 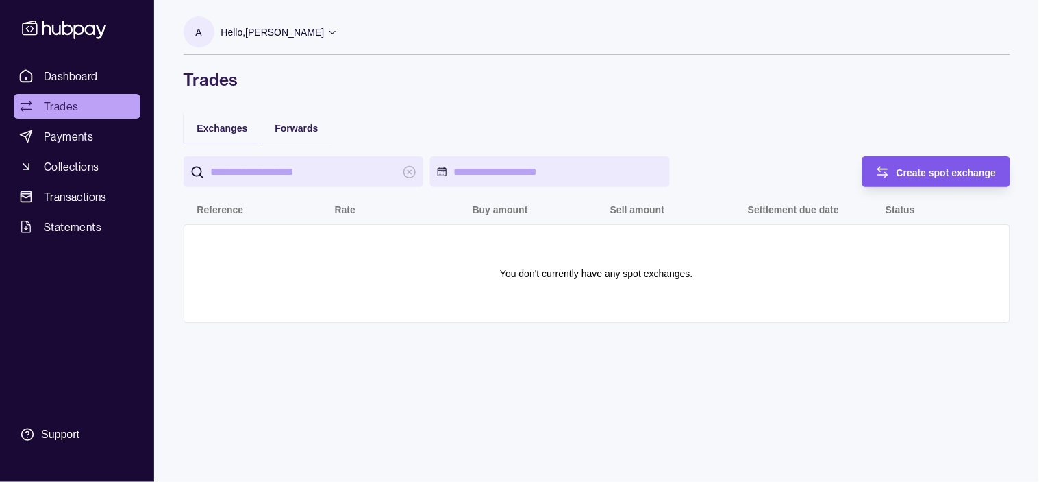 I want to click on span: Transactions, so click(x=75, y=197).